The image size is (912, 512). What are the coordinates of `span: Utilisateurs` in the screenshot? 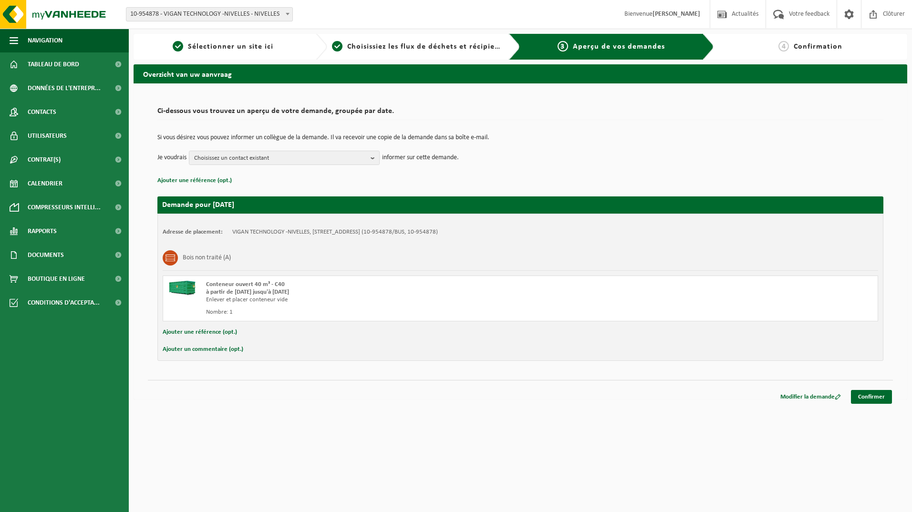 It's located at (47, 136).